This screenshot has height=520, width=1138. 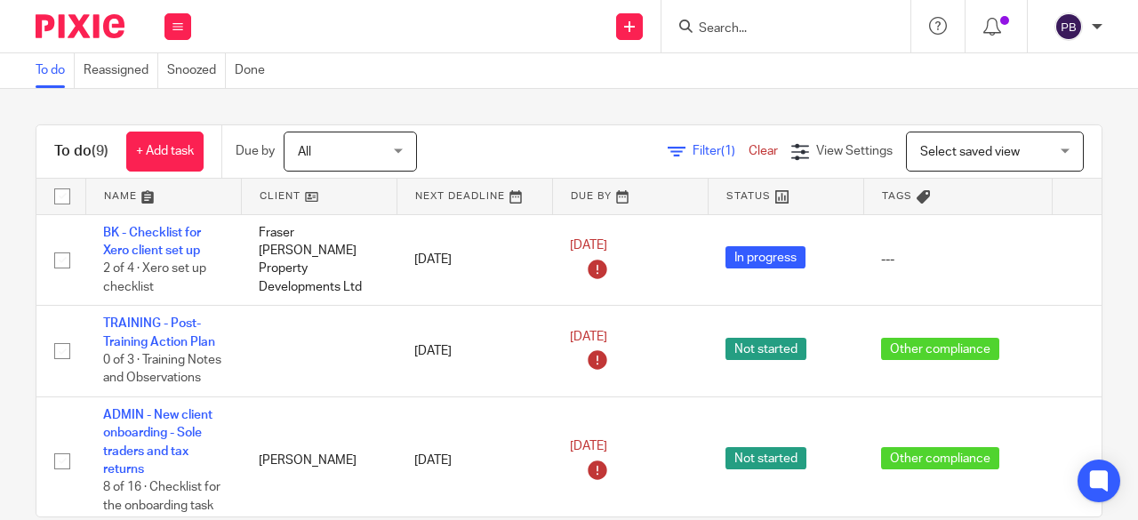 What do you see at coordinates (159, 333) in the screenshot?
I see `a: TRAINING - Post-Training Action Plan` at bounding box center [159, 333].